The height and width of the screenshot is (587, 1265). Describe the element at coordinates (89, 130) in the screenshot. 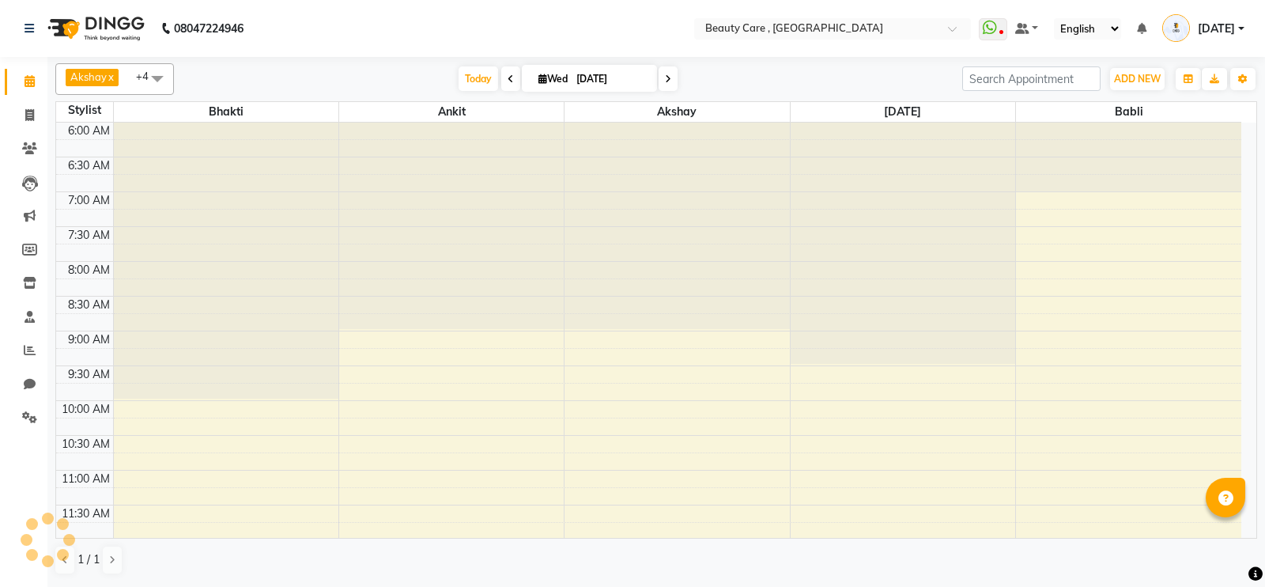

I see `div: 6:00 AM` at that location.